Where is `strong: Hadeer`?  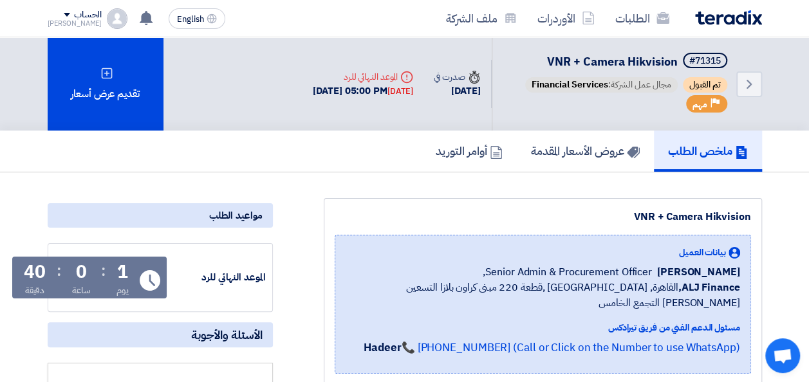
strong: Hadeer is located at coordinates (382, 348).